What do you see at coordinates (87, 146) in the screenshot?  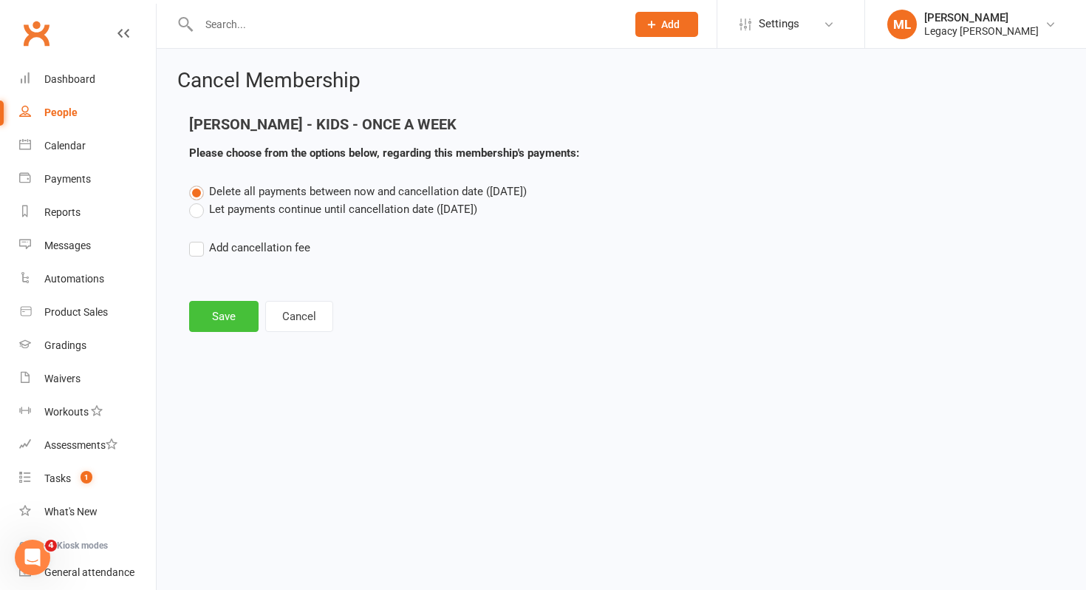 I see `a: Calendar` at bounding box center [87, 146].